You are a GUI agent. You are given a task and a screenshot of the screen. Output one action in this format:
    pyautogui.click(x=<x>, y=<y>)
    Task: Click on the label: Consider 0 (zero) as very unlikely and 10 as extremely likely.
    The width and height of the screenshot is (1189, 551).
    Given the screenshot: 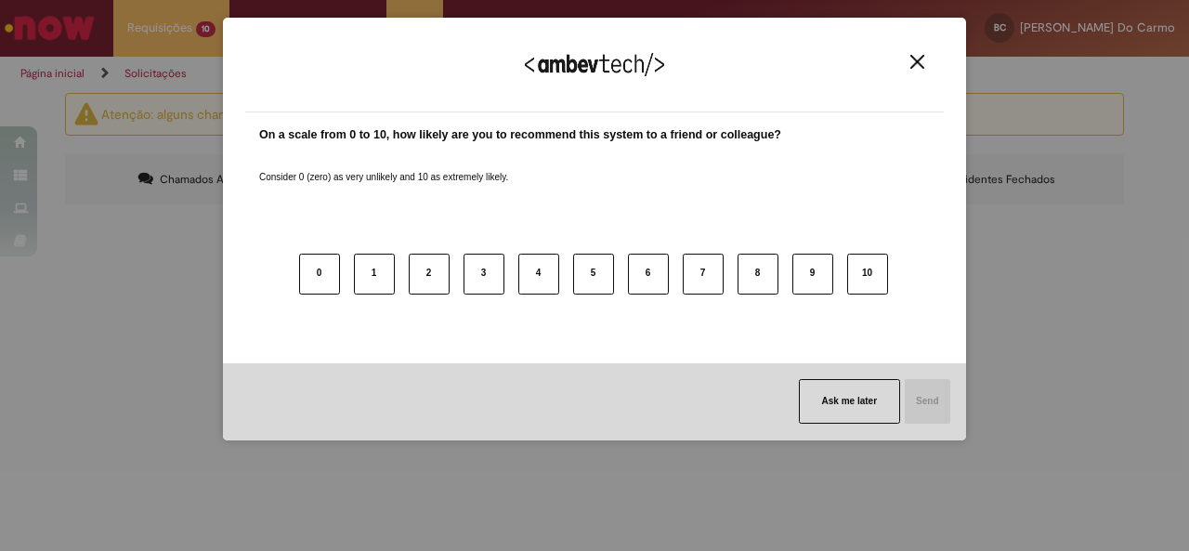 What is the action you would take?
    pyautogui.click(x=384, y=166)
    